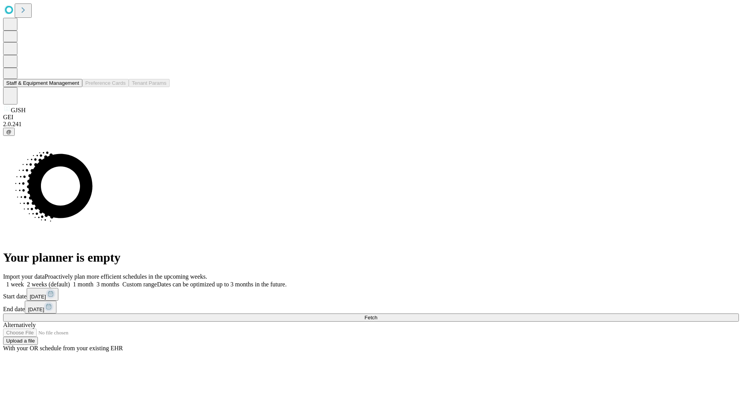  I want to click on span: Fetch, so click(371, 317).